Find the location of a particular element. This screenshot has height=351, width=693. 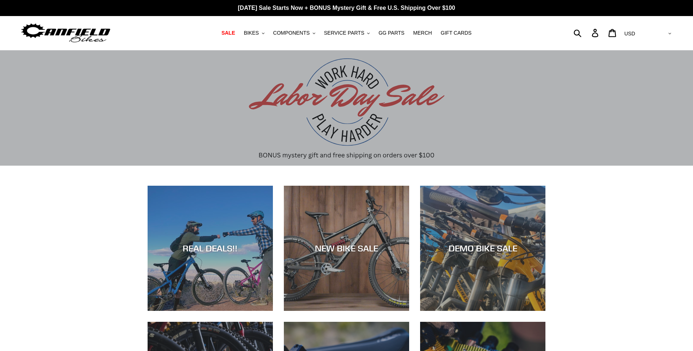

span: MERCH is located at coordinates (422, 33).